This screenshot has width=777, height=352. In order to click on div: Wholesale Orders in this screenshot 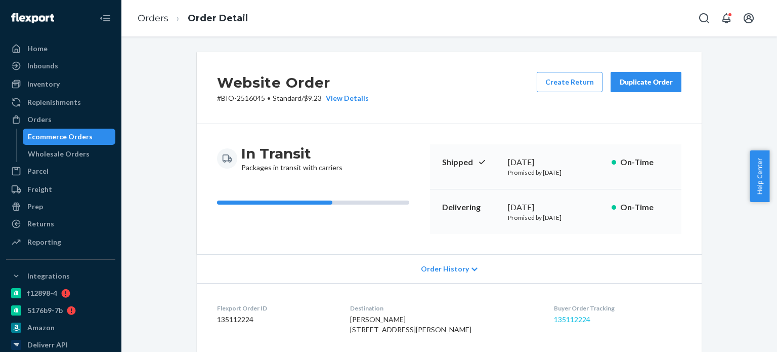, I will do `click(59, 154)`.